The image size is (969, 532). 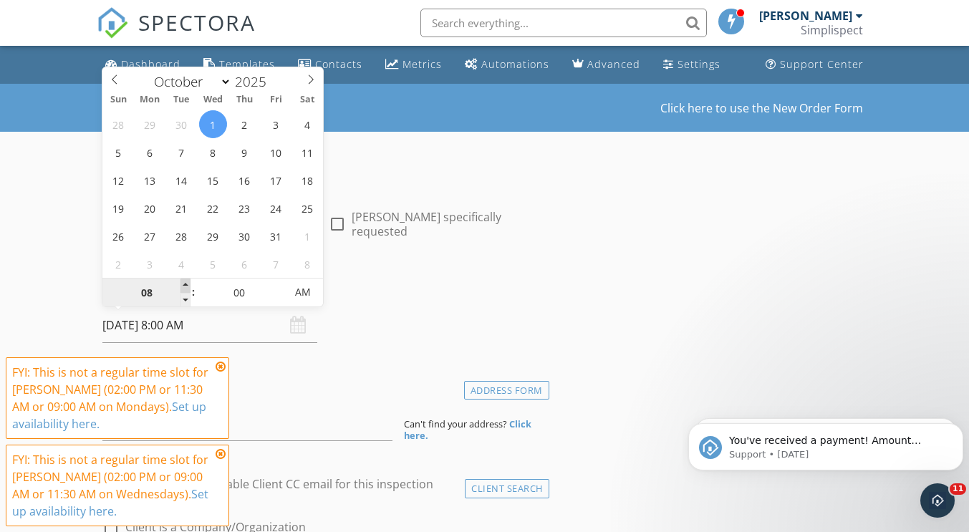 I want to click on a: Templates, so click(x=239, y=64).